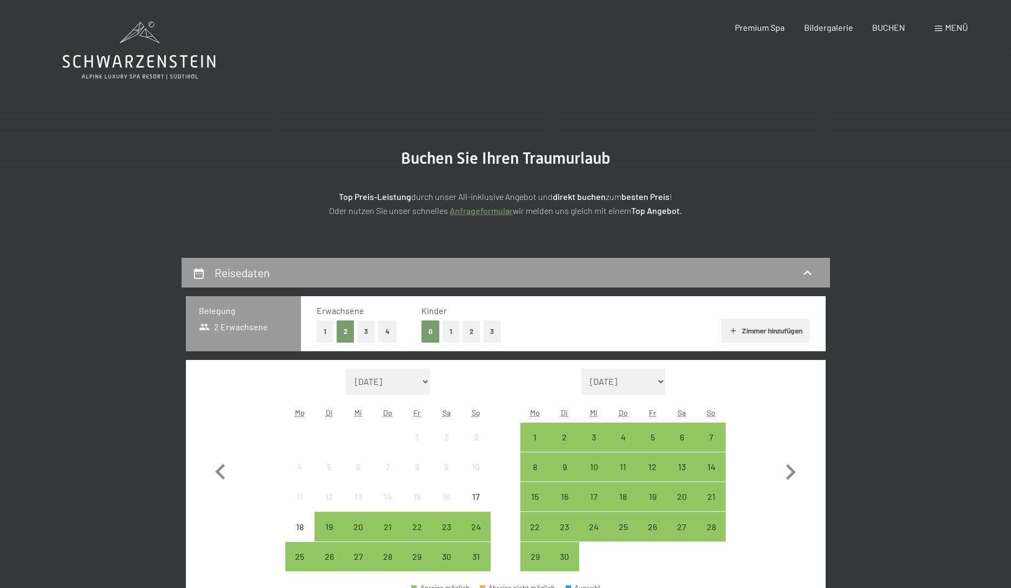 The height and width of the screenshot is (588, 1011). Describe the element at coordinates (430, 331) in the screenshot. I see `button: 0` at that location.